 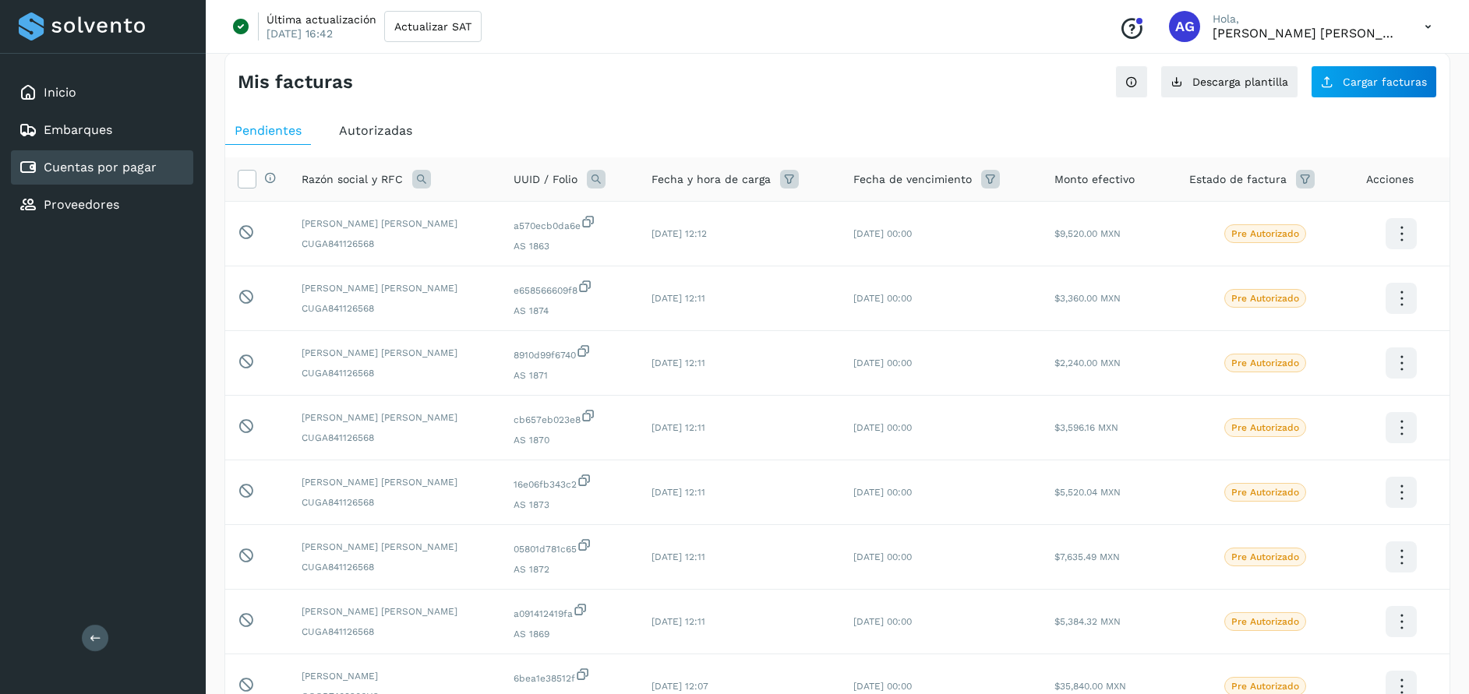 What do you see at coordinates (1385, 82) in the screenshot?
I see `span: Cargar facturas` at bounding box center [1385, 82].